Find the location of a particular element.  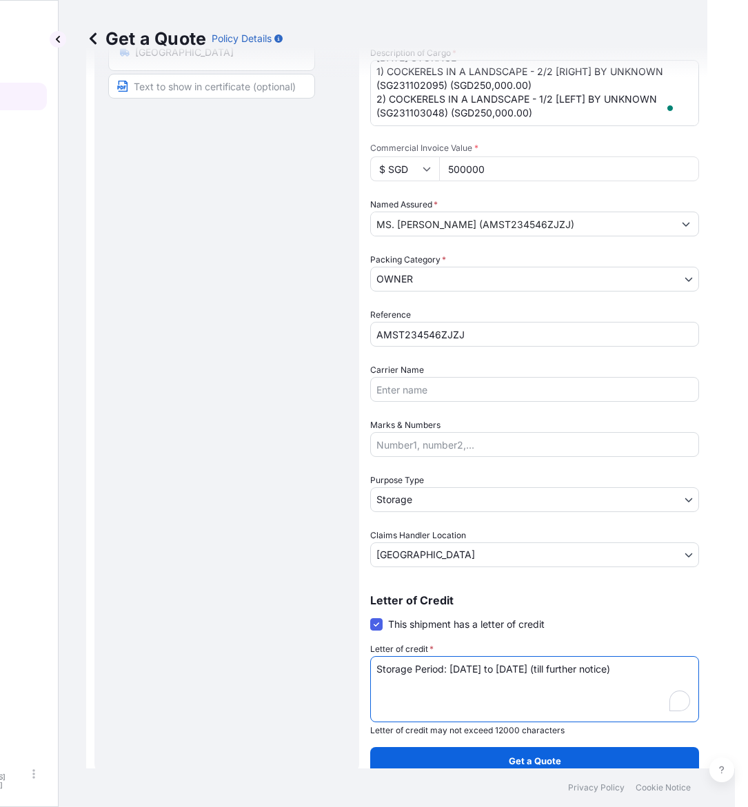

input: Enter name is located at coordinates (534, 389).